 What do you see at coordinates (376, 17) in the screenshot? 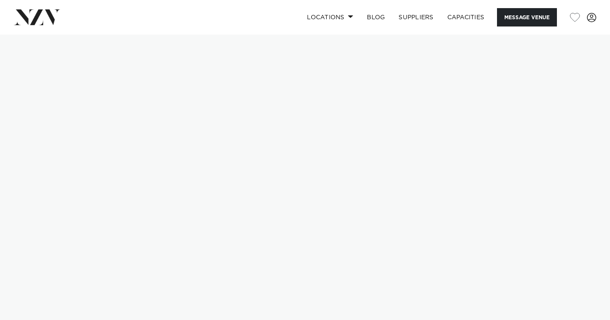
I see `a: BLOG` at bounding box center [376, 17].